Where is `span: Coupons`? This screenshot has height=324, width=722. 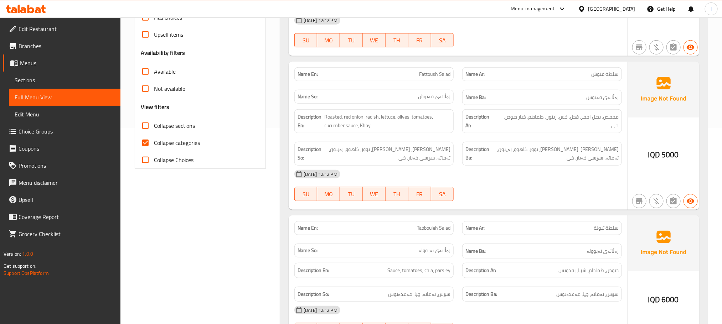
span: Coupons is located at coordinates (67, 149).